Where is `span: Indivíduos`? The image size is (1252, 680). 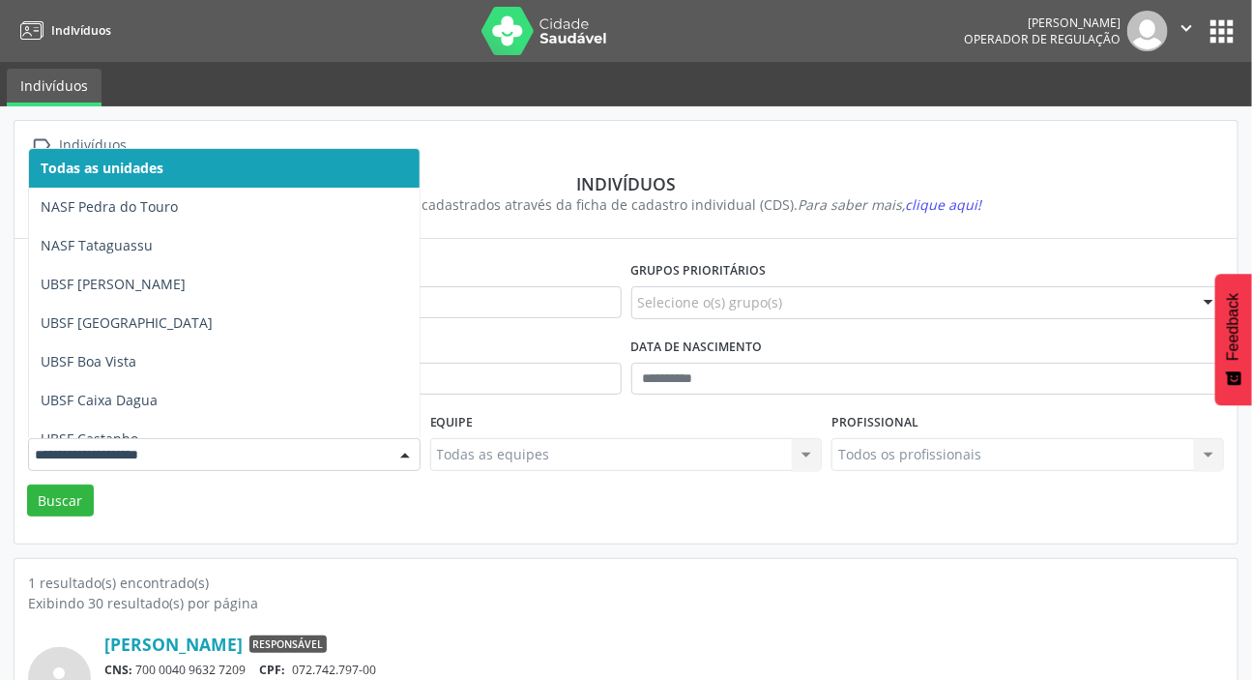 span: Indivíduos is located at coordinates (81, 30).